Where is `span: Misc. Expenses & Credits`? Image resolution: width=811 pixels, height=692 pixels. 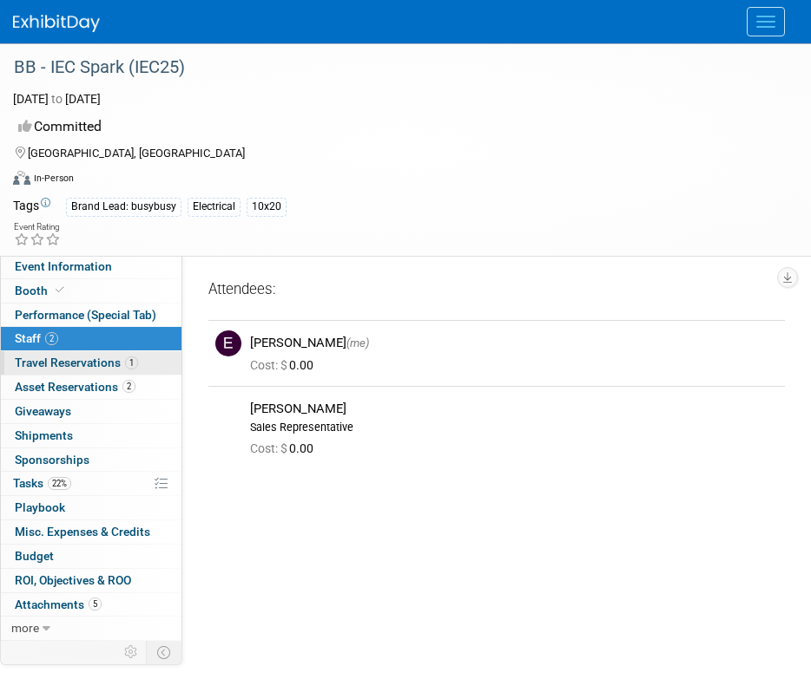
span: Misc. Expenses & Credits is located at coordinates (82, 532).